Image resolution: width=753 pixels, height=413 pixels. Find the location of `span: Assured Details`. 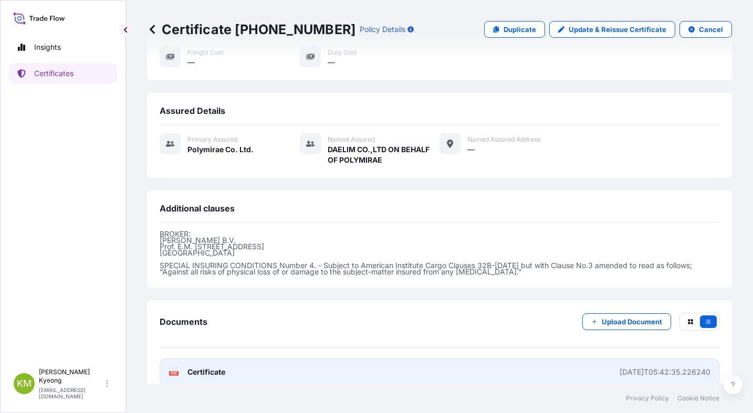

span: Assured Details is located at coordinates (192, 111).